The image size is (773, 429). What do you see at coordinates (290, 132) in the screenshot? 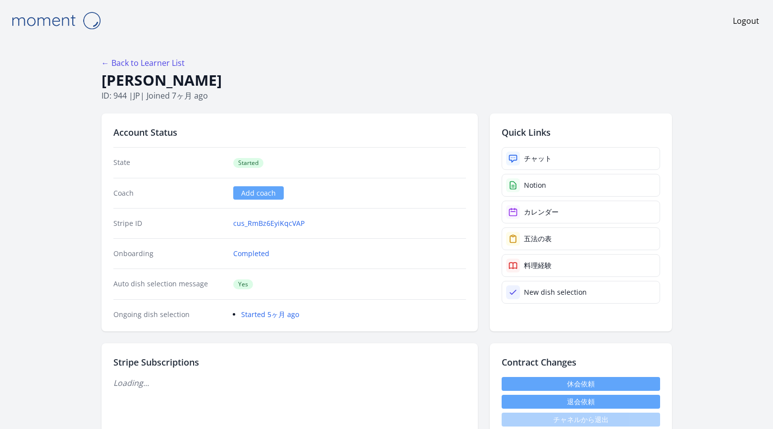
I see `h2: Account Status` at bounding box center [290, 132].